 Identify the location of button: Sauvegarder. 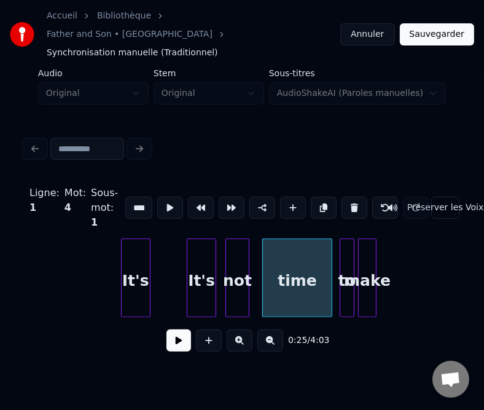
(437, 34).